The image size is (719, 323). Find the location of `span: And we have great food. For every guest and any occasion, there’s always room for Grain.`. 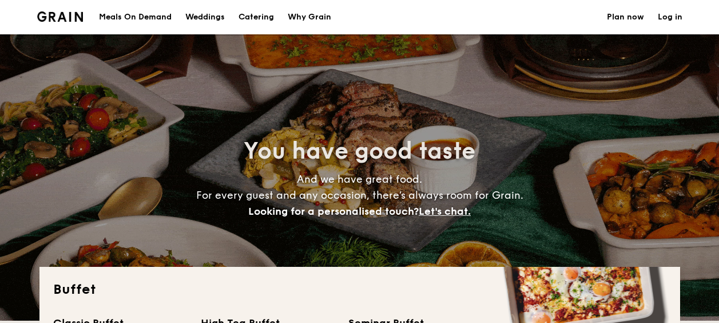

span: And we have great food. For every guest and any occasion, there’s always room for Grain. is located at coordinates (360, 195).